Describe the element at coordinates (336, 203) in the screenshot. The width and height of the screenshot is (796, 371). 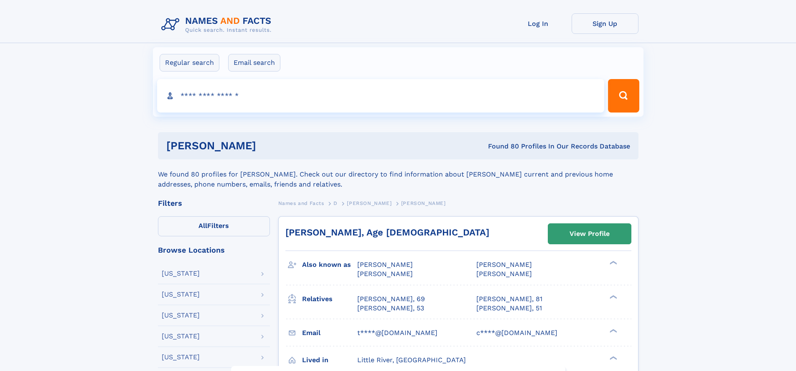
I see `span: D` at that location.